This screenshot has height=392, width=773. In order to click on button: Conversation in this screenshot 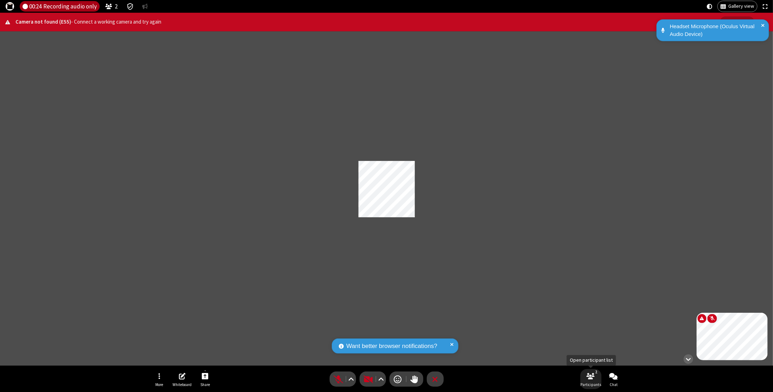, I will do `click(145, 6)`.